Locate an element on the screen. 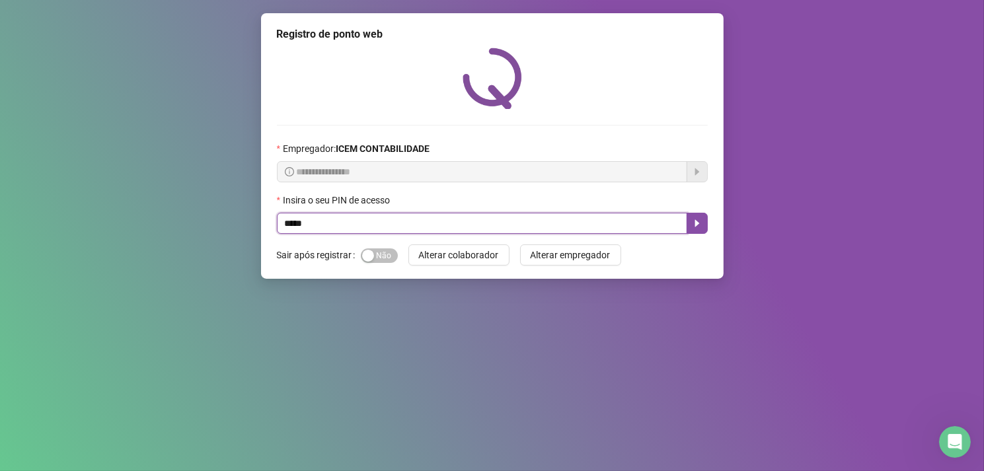  button: Alterar empregador is located at coordinates (570, 255).